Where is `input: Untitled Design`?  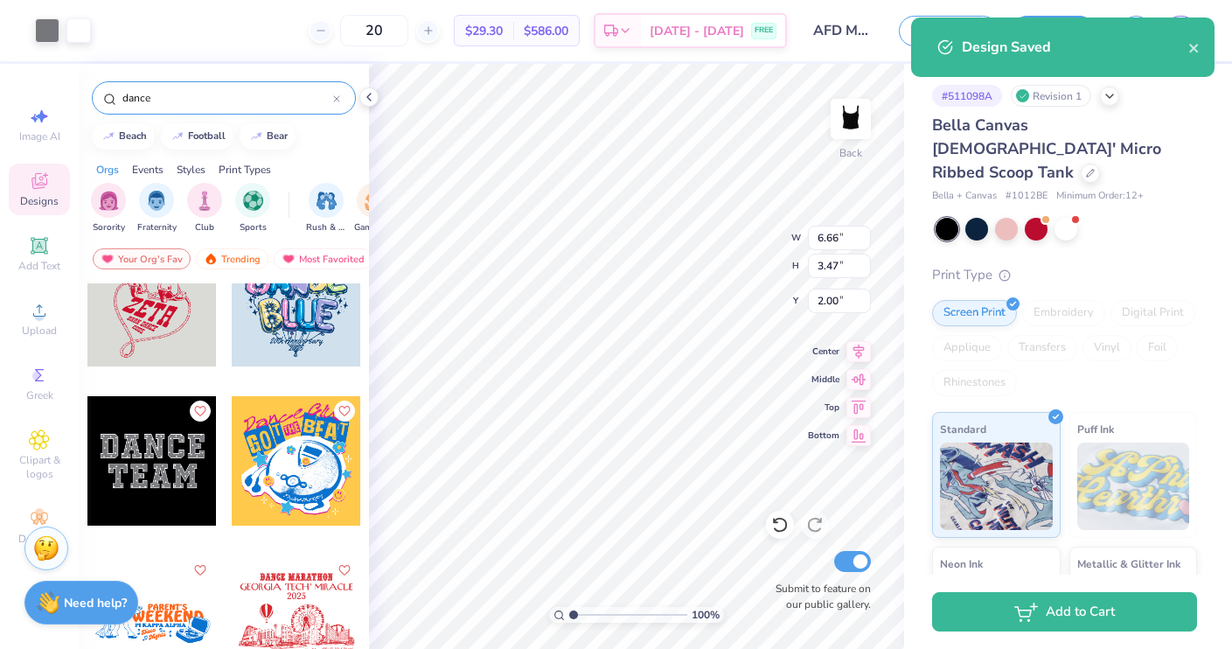
input: Untitled Design is located at coordinates (843, 31).